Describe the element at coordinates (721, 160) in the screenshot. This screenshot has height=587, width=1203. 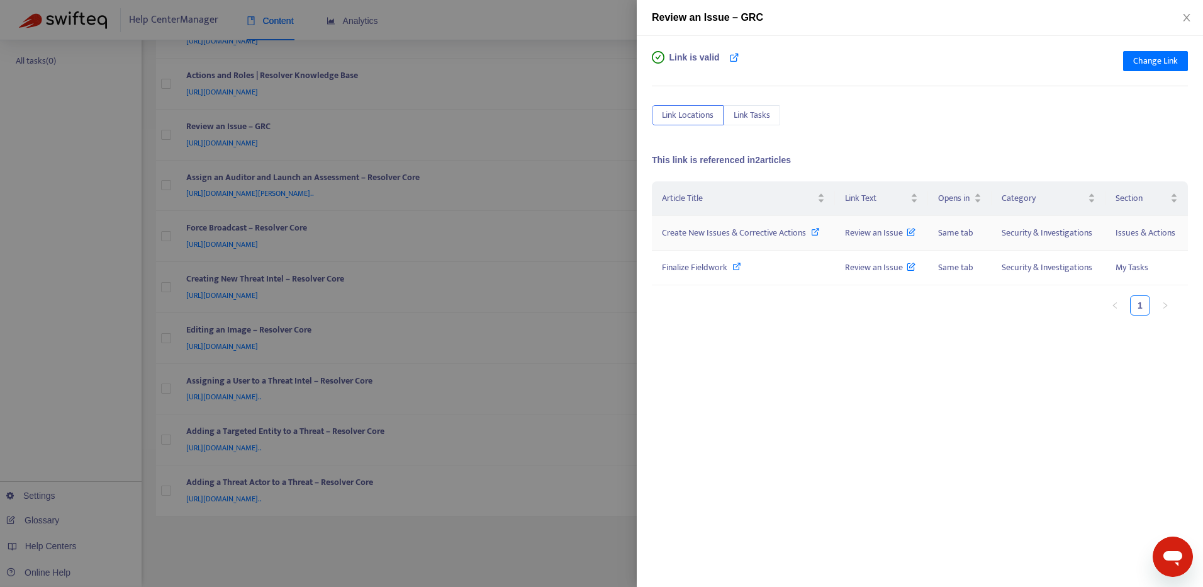
I see `span: This link is referenced in 2 articles` at that location.